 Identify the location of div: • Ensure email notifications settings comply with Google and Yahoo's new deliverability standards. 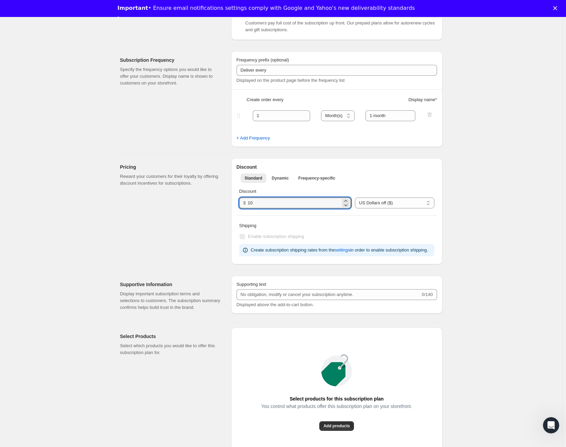
(266, 8).